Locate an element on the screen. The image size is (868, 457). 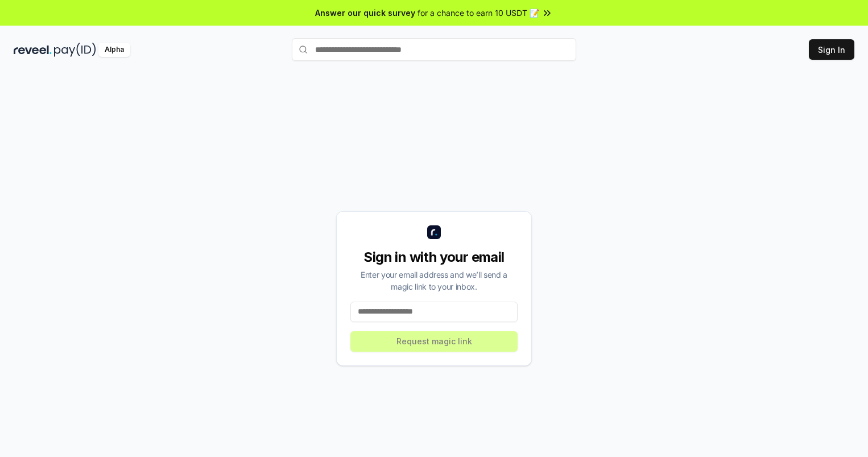
div: Enter your email address and we’ll send a magic link to your inbox. is located at coordinates (434, 281).